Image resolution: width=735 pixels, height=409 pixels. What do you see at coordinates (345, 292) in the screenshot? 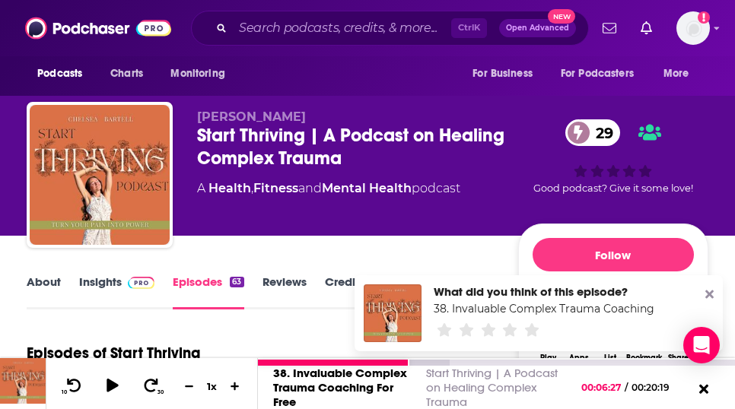
I see `a: Credits` at bounding box center [345, 292].